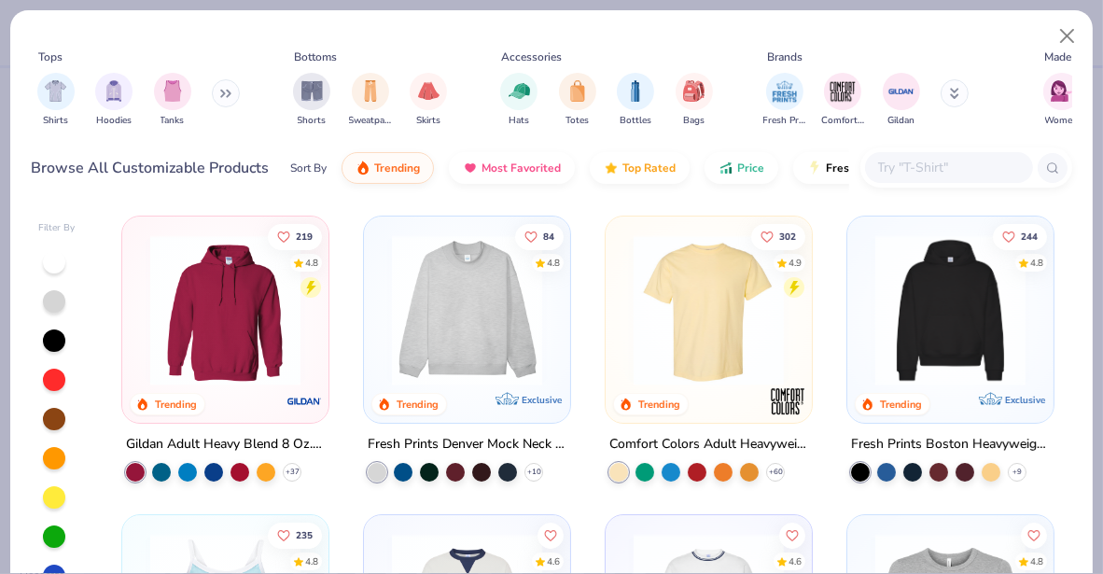 This screenshot has width=1103, height=574. What do you see at coordinates (1067, 57) in the screenshot?
I see `div: Made For` at bounding box center [1067, 57].